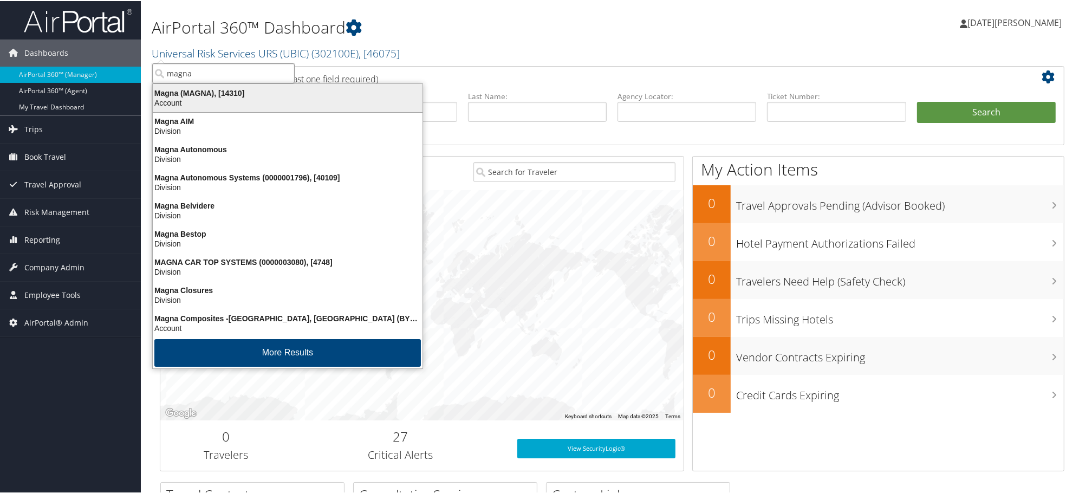 This screenshot has width=1079, height=493. What do you see at coordinates (878, 203) in the screenshot?
I see `a: 0Travel Approvals Pending (Advisor Booked)` at bounding box center [878, 203].